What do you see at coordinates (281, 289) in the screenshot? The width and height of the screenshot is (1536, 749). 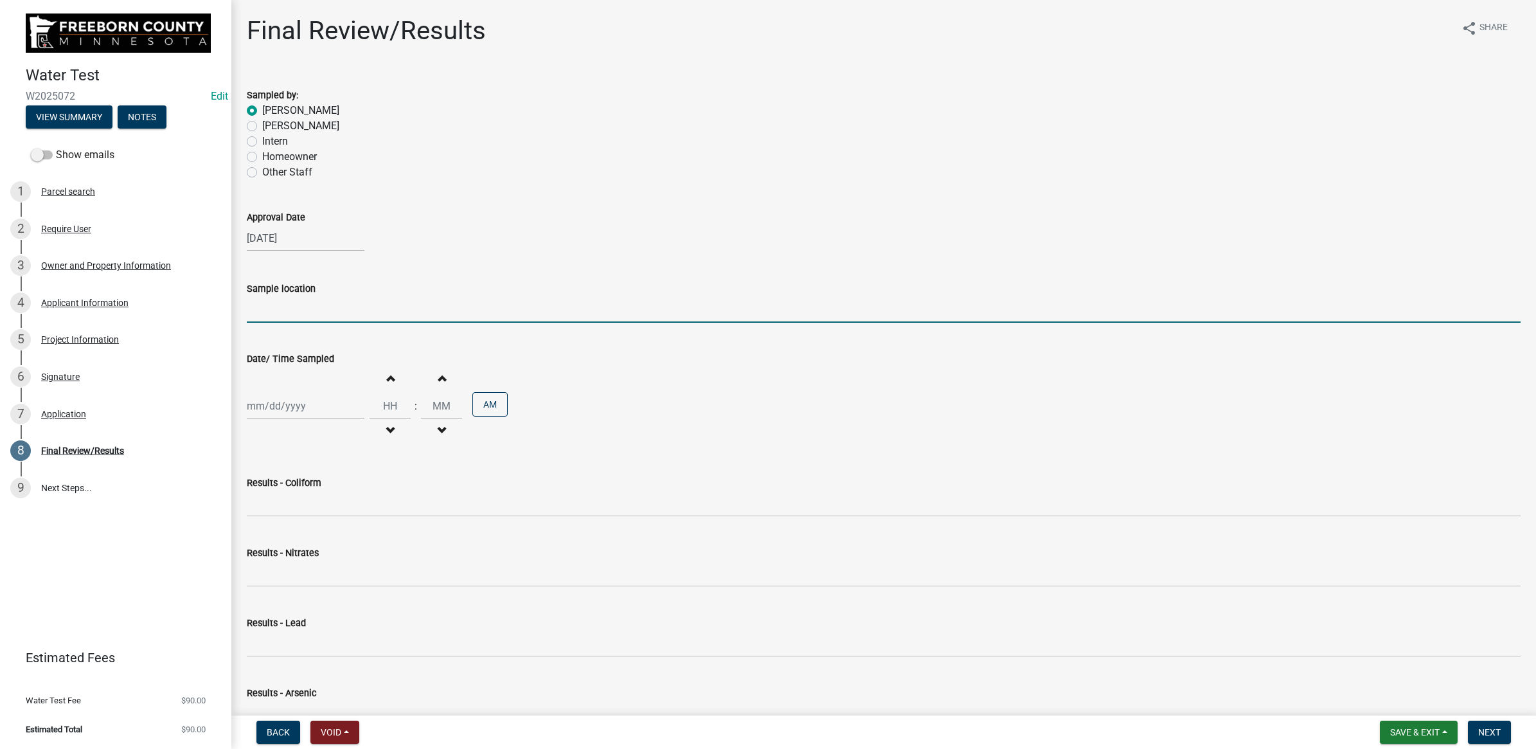 I see `label: Sample location` at bounding box center [281, 289].